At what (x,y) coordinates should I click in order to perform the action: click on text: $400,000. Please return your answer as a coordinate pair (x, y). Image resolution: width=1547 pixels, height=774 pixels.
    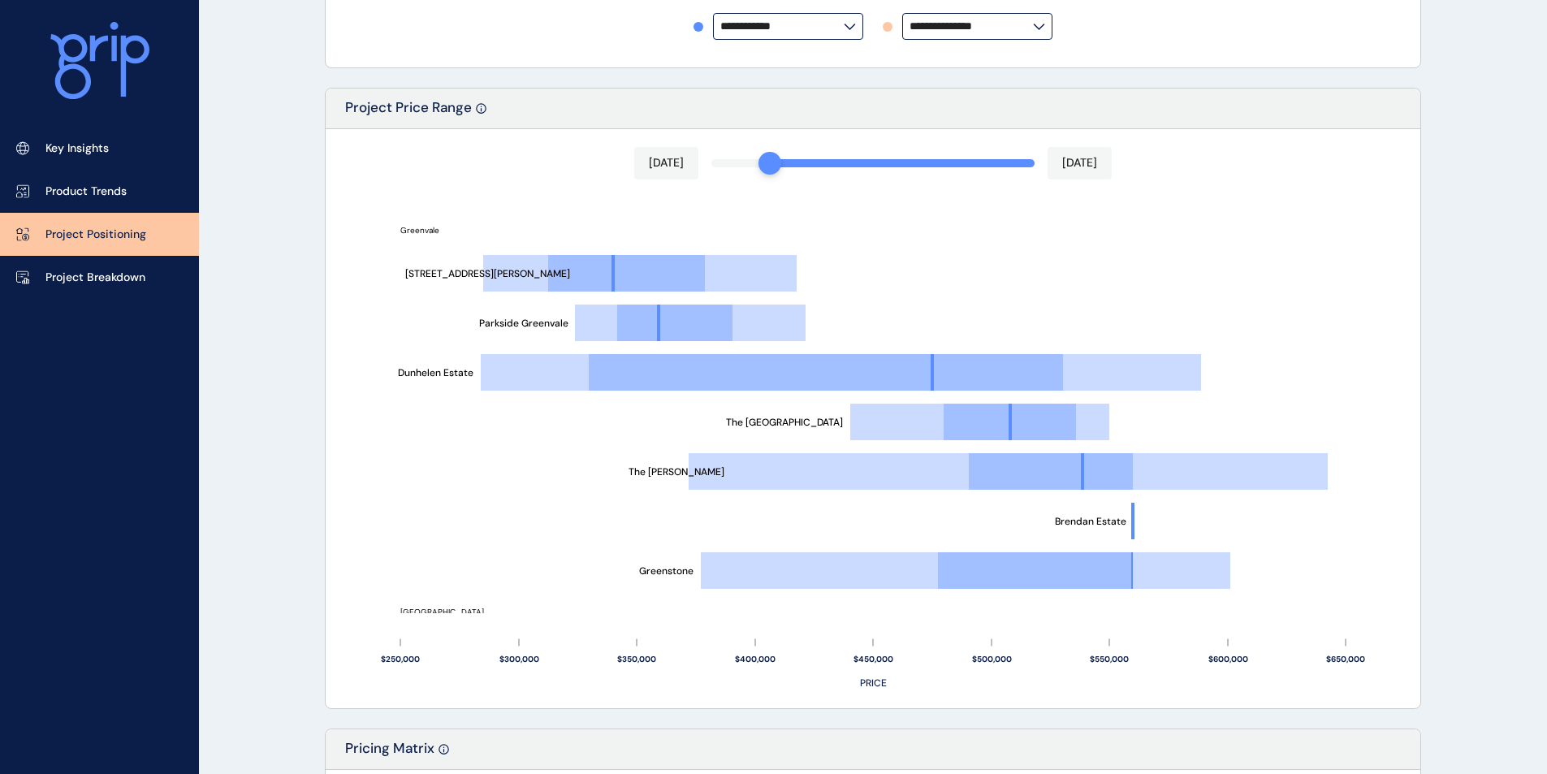
    Looking at the image, I should click on (755, 659).